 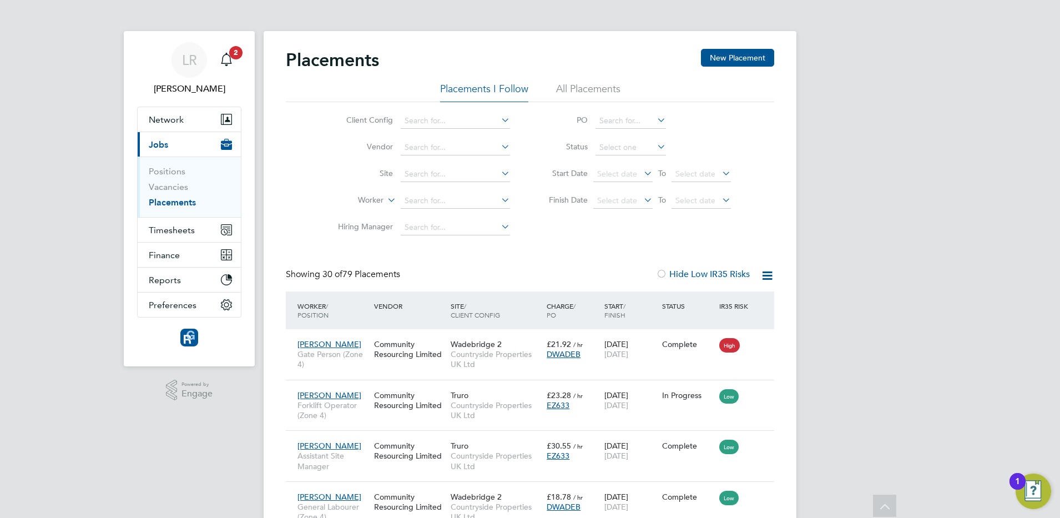 I want to click on span: 79 Placements, so click(x=361, y=274).